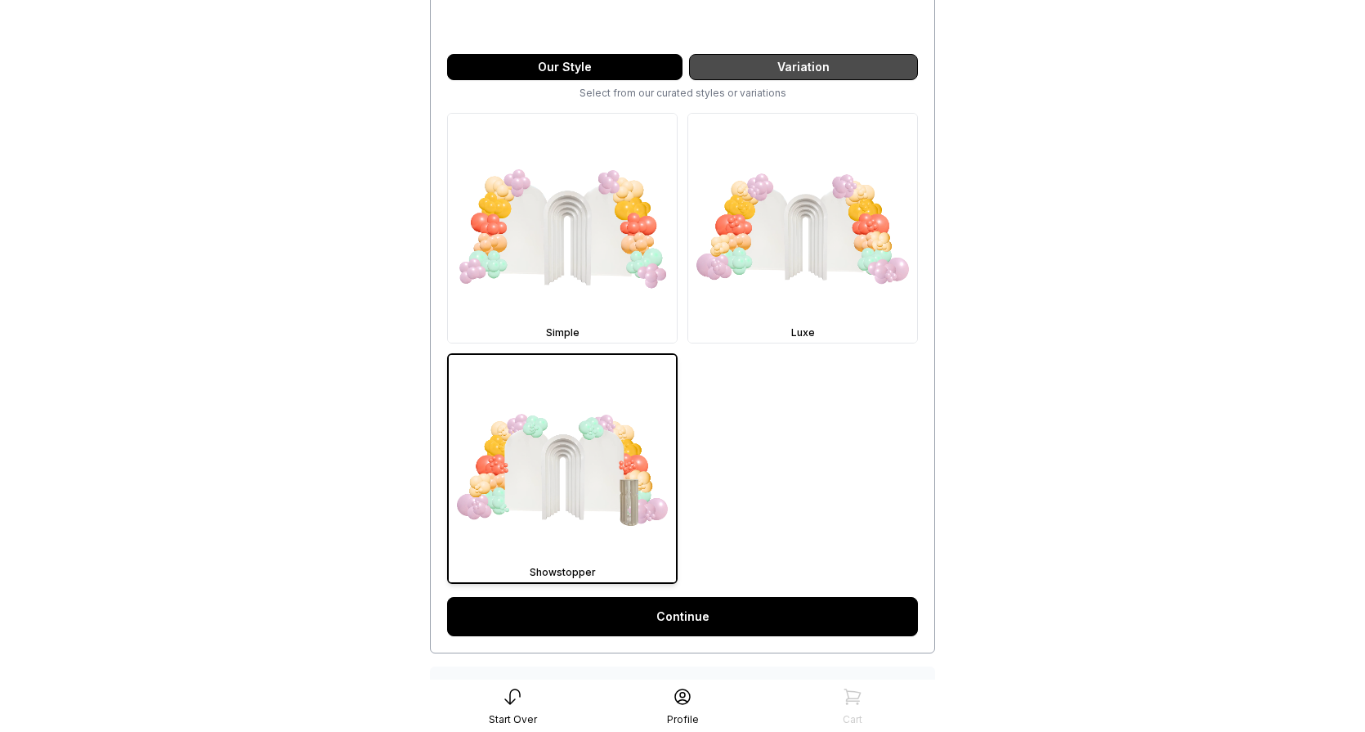  What do you see at coordinates (683, 719) in the screenshot?
I see `div: Profile` at bounding box center [683, 719].